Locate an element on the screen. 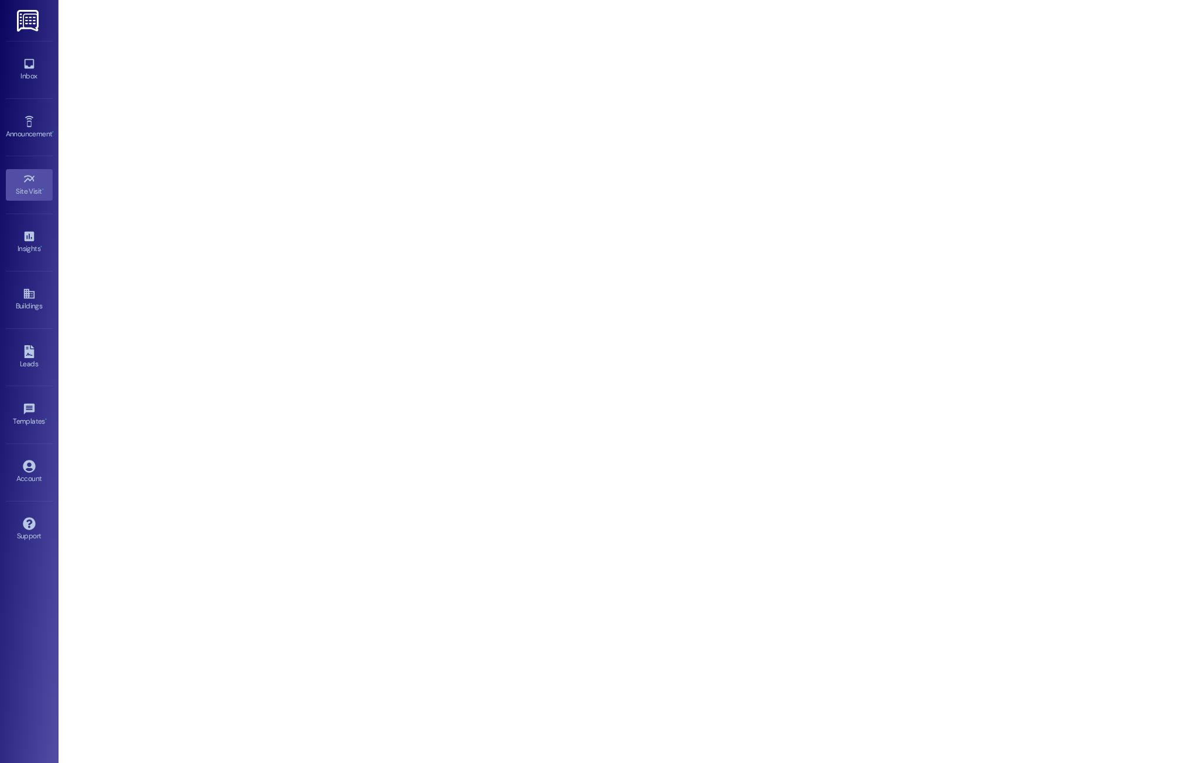  a: Support is located at coordinates (29, 529).